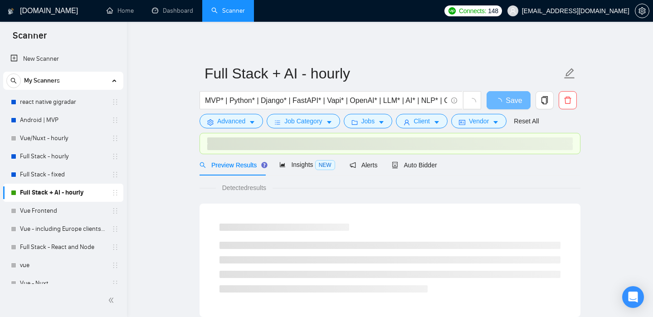 Image resolution: width=653 pixels, height=317 pixels. Describe the element at coordinates (642, 11) in the screenshot. I see `button: setting` at that location.